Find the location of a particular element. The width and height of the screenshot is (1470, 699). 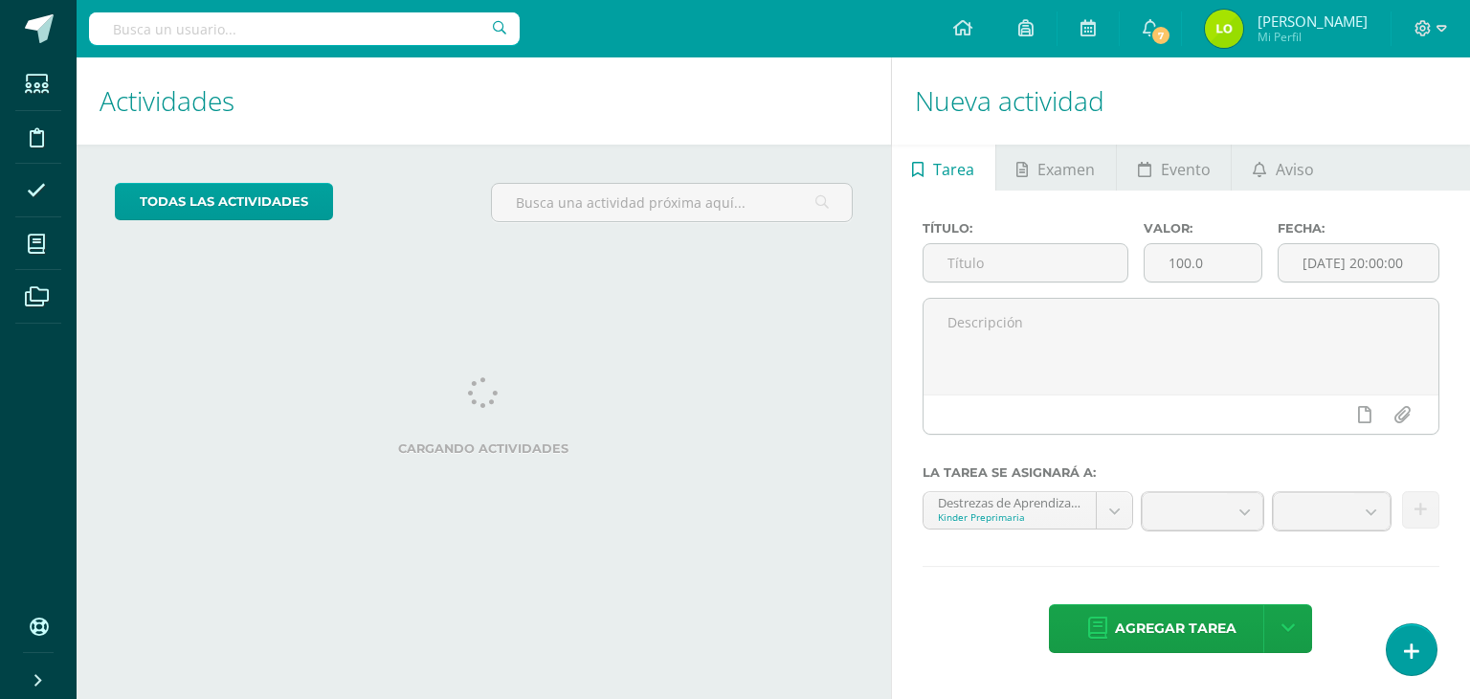

a: Tarea is located at coordinates (944, 168).